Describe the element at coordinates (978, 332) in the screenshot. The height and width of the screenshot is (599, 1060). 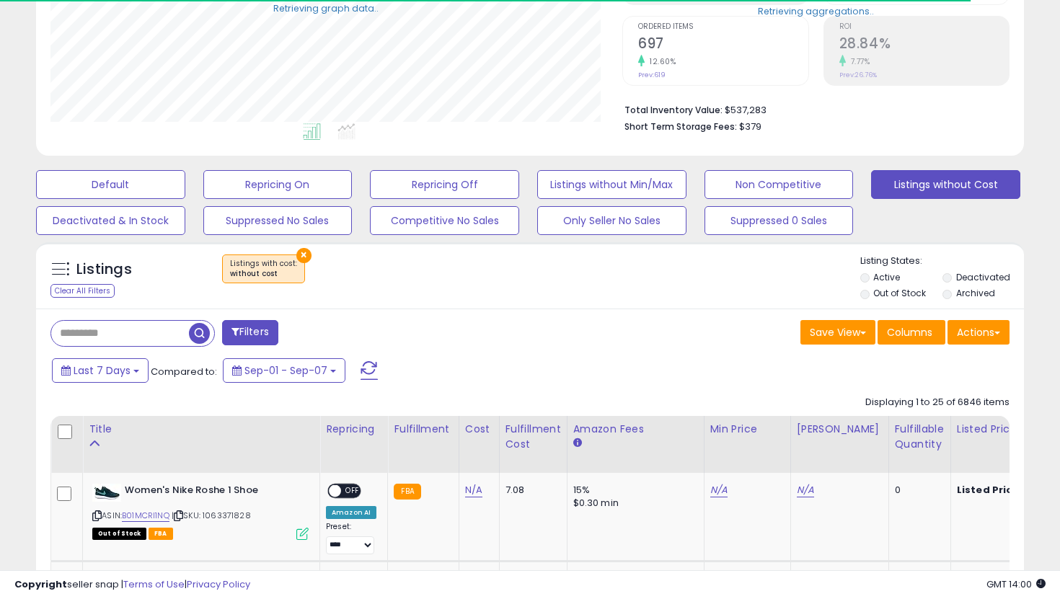
I see `button: Actions` at that location.